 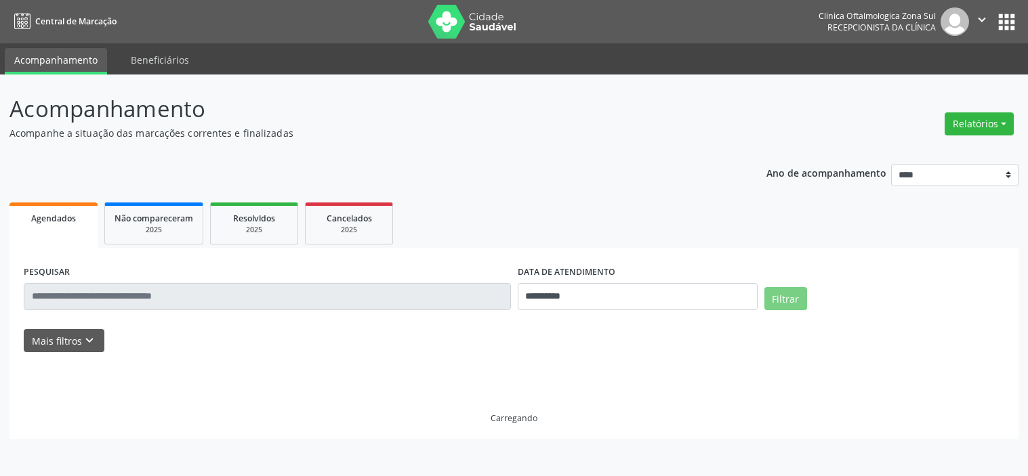 I want to click on a: Central de Marcação, so click(x=63, y=21).